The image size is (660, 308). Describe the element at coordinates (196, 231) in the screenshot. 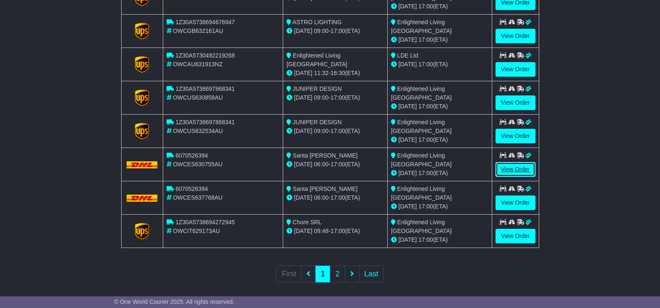

I see `span: OWCIT629173AU` at that location.